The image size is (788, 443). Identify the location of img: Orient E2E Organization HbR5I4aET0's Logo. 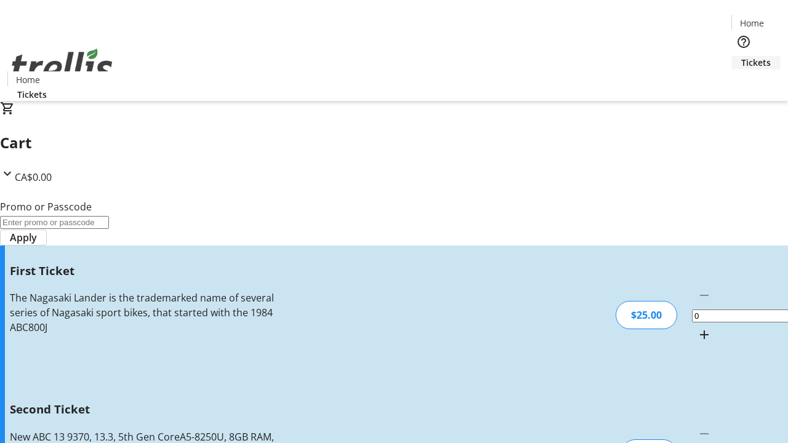
(62, 66).